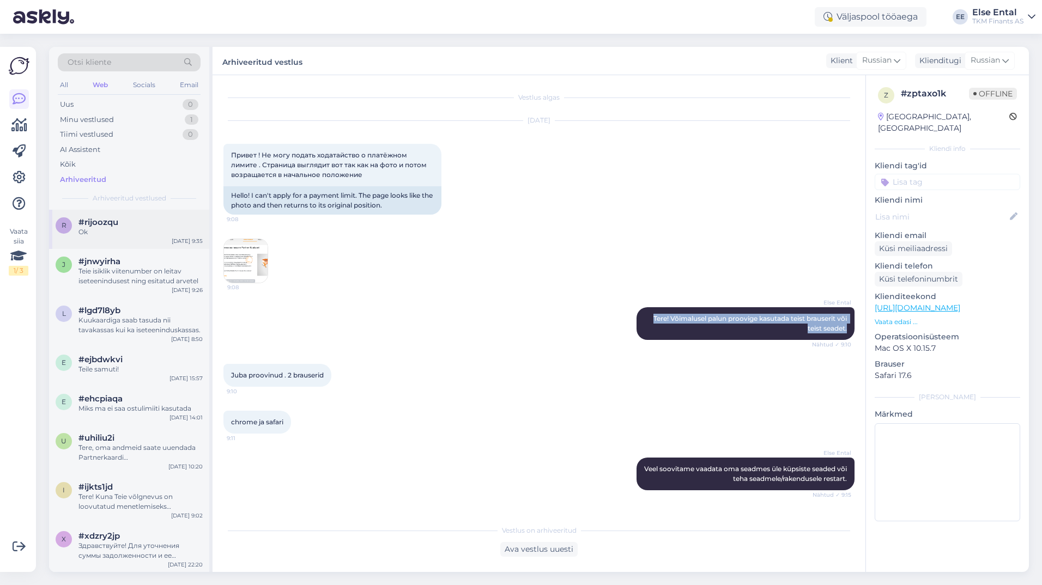 The height and width of the screenshot is (585, 1042). Describe the element at coordinates (19, 251) in the screenshot. I see `div: Vaata siia` at that location.